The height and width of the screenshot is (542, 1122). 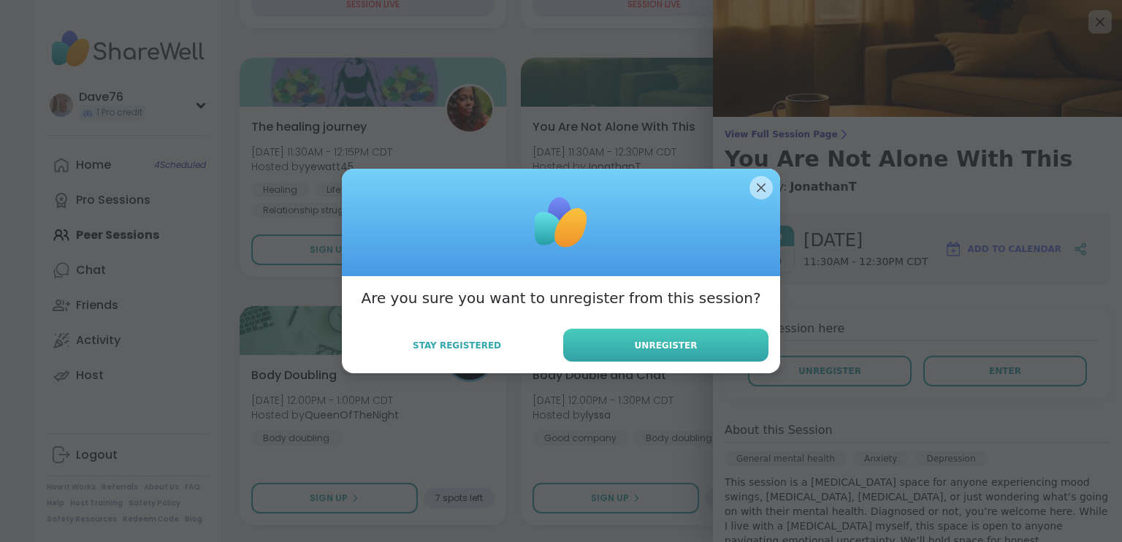 What do you see at coordinates (666, 345) in the screenshot?
I see `button: Unregister` at bounding box center [666, 345].